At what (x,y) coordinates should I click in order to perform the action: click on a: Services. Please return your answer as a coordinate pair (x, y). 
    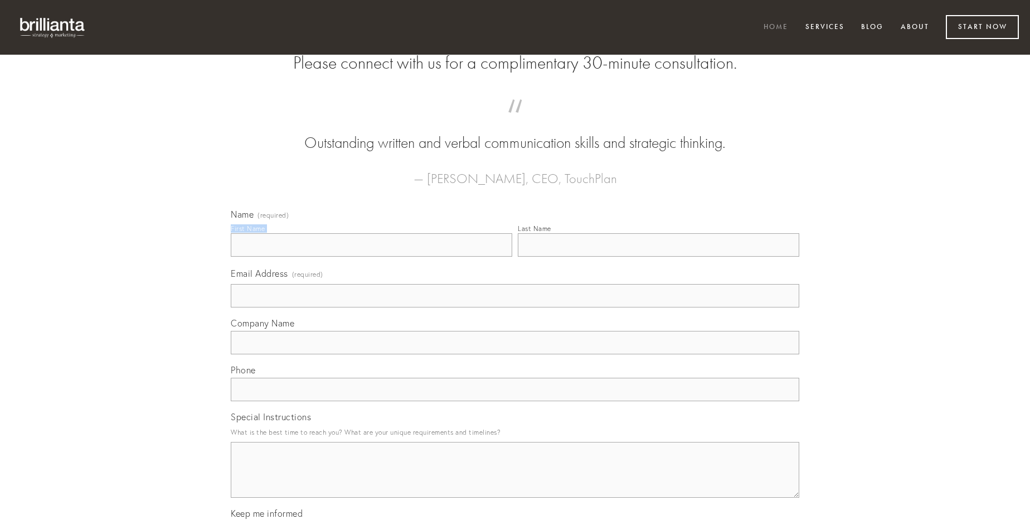
    Looking at the image, I should click on (825, 27).